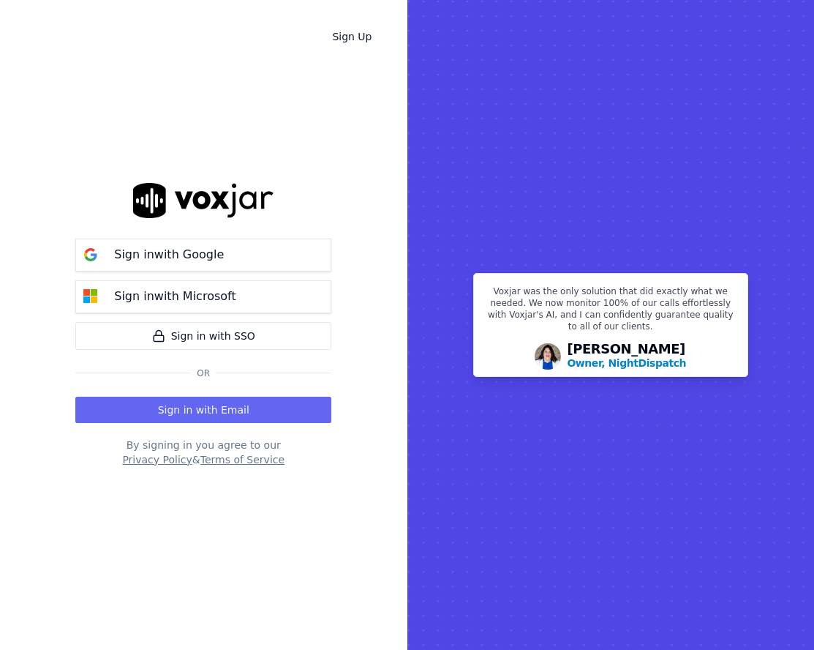 The image size is (814, 650). What do you see at coordinates (157, 459) in the screenshot?
I see `button: Privacy Policy` at bounding box center [157, 459].